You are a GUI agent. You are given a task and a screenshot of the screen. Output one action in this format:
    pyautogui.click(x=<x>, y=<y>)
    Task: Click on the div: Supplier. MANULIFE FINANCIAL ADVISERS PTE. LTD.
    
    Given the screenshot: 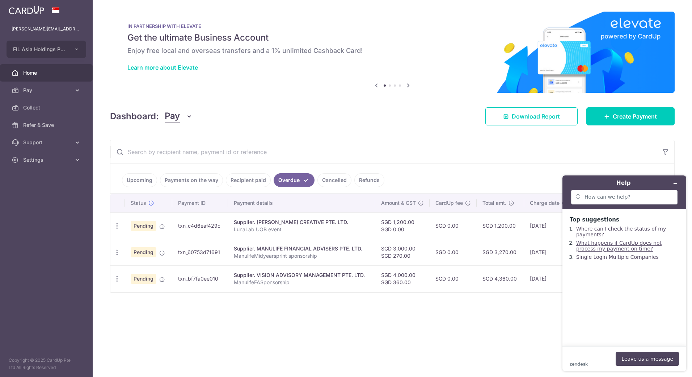 What is the action you would take?
    pyautogui.click(x=302, y=248)
    